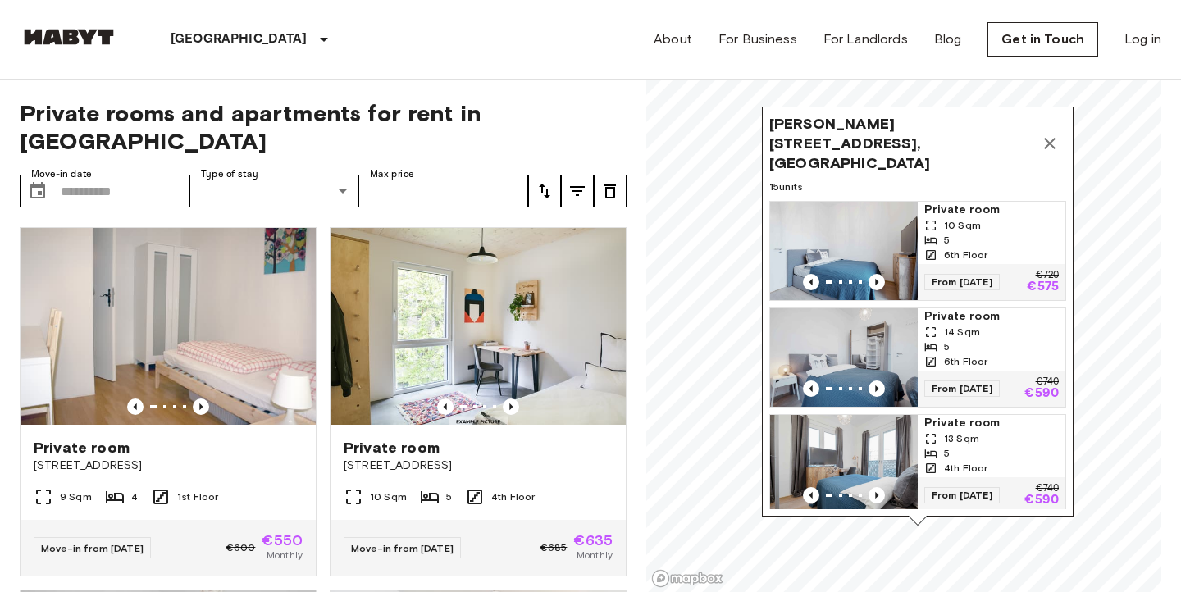  What do you see at coordinates (392, 174) in the screenshot?
I see `label: Max price` at bounding box center [392, 174].